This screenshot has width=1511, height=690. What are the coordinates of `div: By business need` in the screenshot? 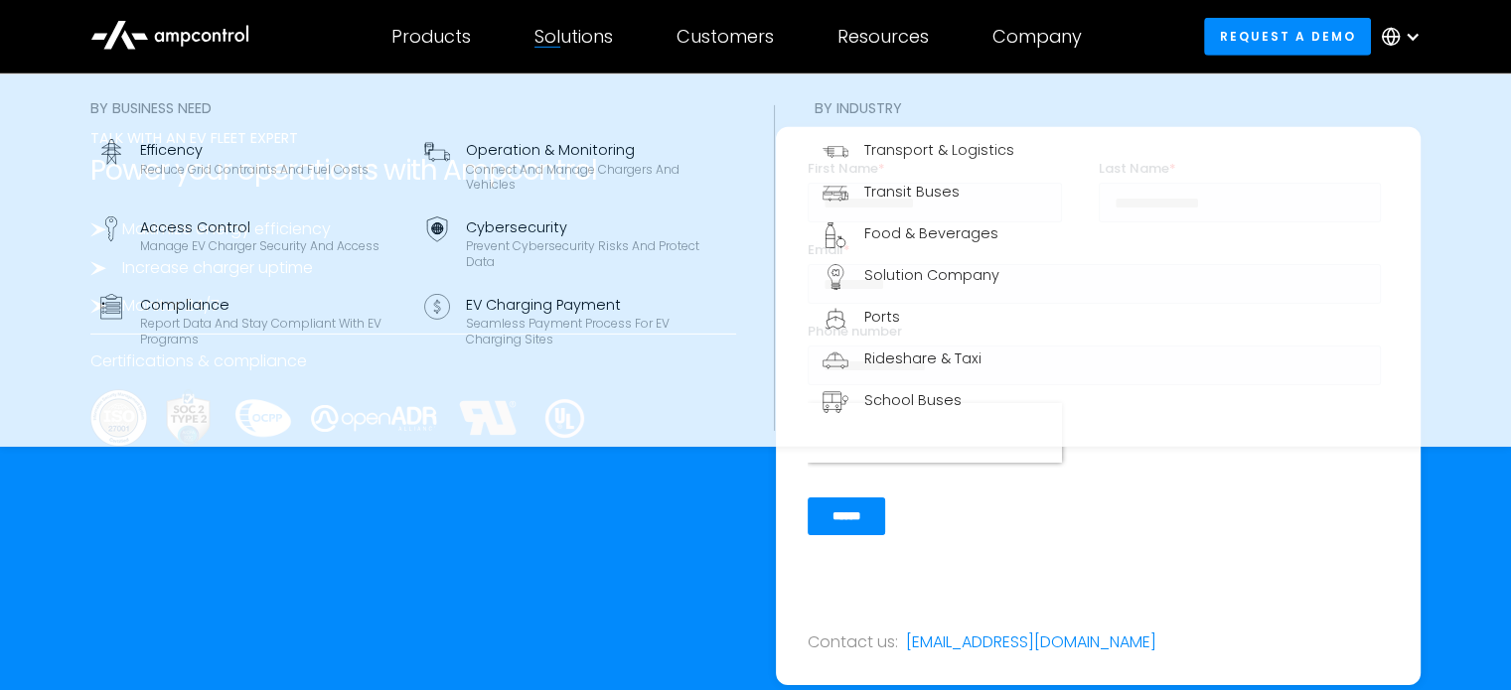 It's located at (412, 108).